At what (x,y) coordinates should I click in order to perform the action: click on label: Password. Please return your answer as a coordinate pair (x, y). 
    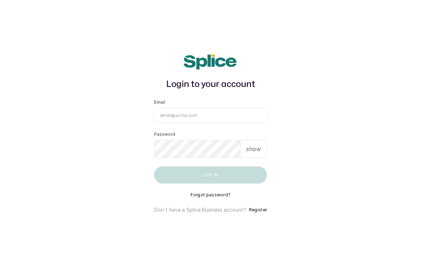
    Looking at the image, I should click on (164, 134).